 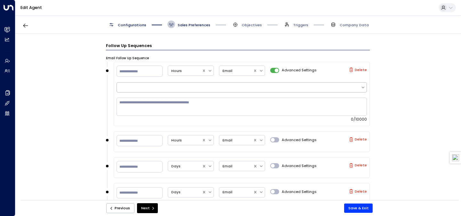 I want to click on span: Company Data, so click(x=354, y=25).